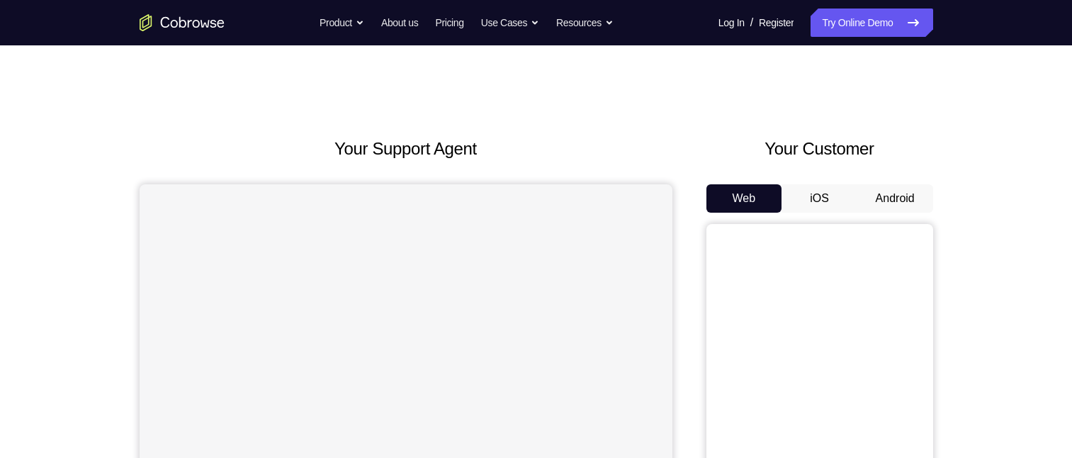  I want to click on button: Android, so click(895, 198).